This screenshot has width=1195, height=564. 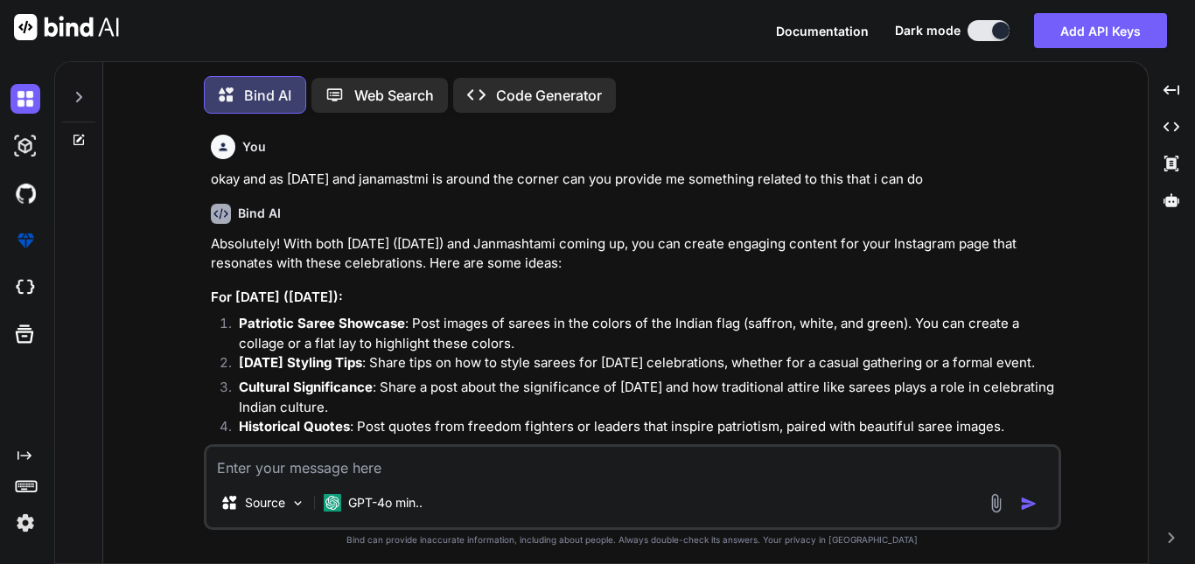 What do you see at coordinates (549, 95) in the screenshot?
I see `p: Code Generator` at bounding box center [549, 95].